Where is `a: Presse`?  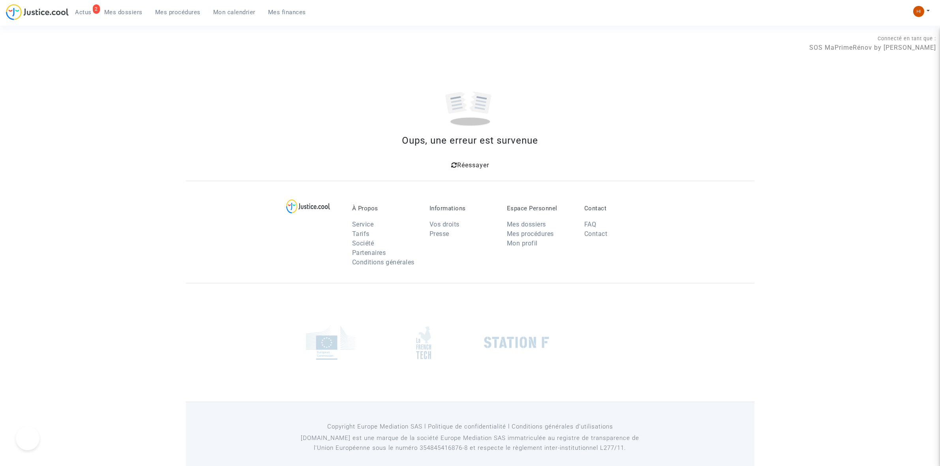
a: Presse is located at coordinates (439, 234).